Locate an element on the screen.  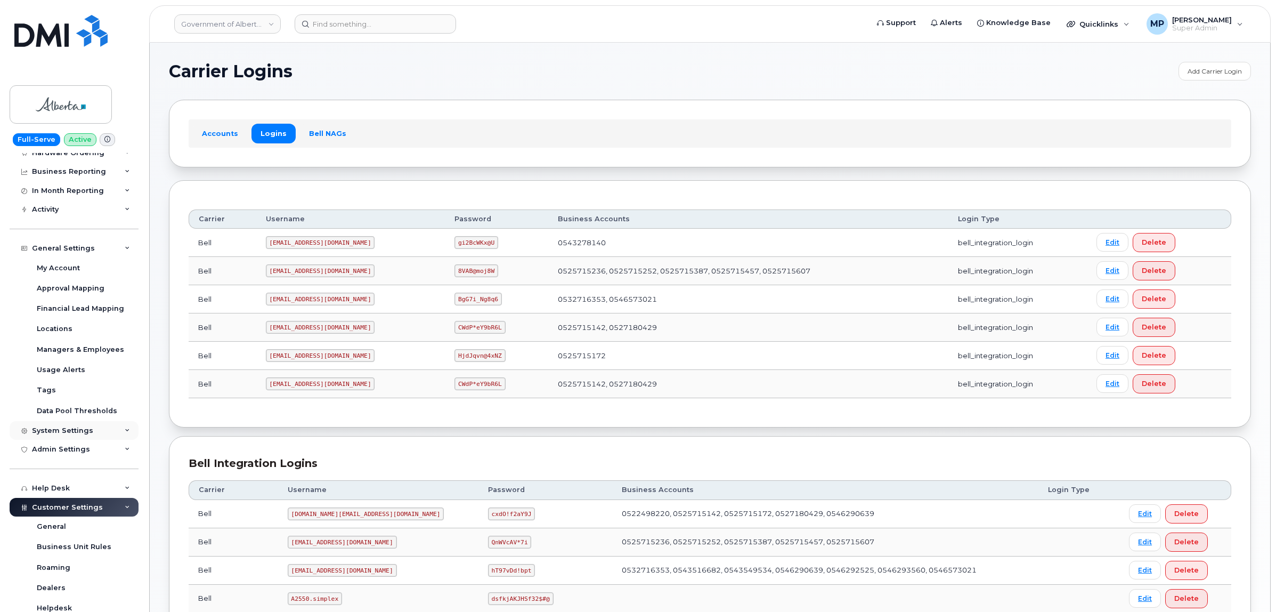
td: 0525715172 is located at coordinates (748, 355).